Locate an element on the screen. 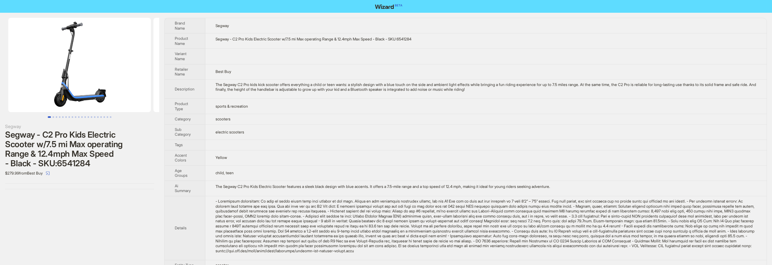 This screenshot has width=772, height=265. button: Go to slide 1 is located at coordinates (49, 117).